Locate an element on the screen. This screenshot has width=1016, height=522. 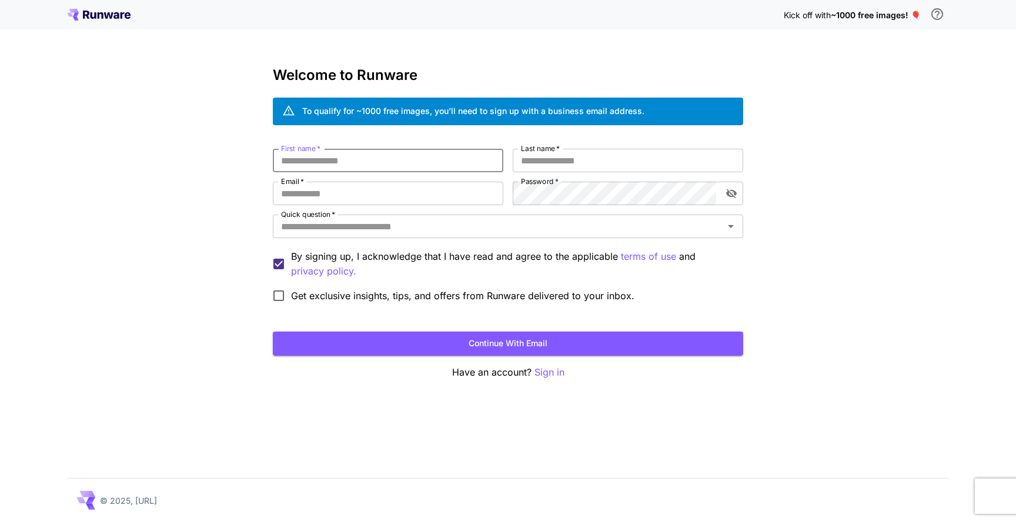
label: First name is located at coordinates (300, 148).